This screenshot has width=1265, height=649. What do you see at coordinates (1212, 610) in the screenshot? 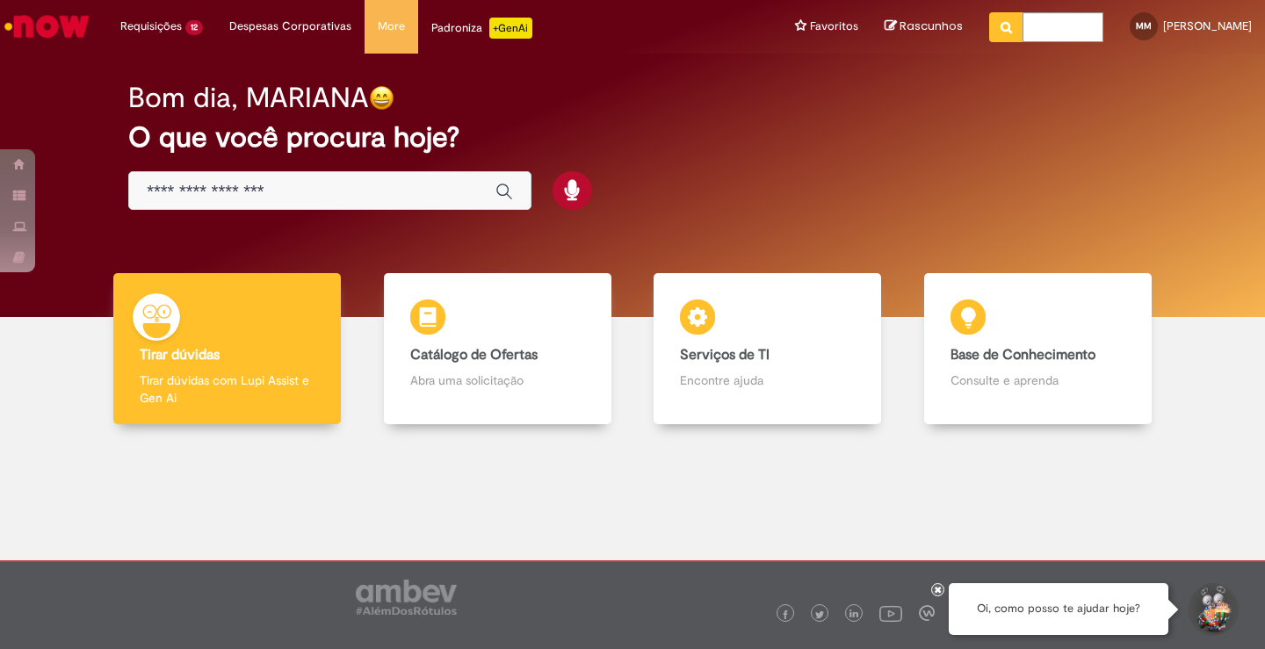
I see `button: Iniciar Conversa de Suporte` at bounding box center [1212, 610].